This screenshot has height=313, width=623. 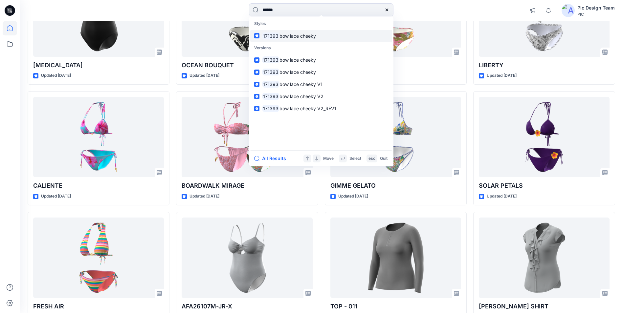 What do you see at coordinates (272, 159) in the screenshot?
I see `a: All Results` at bounding box center [272, 159].